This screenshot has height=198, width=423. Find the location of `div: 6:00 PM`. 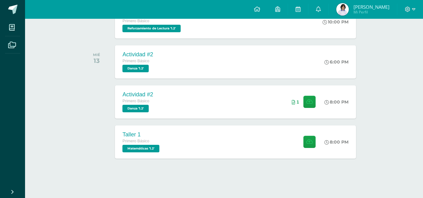

div: 6:00 PM is located at coordinates (336, 62).